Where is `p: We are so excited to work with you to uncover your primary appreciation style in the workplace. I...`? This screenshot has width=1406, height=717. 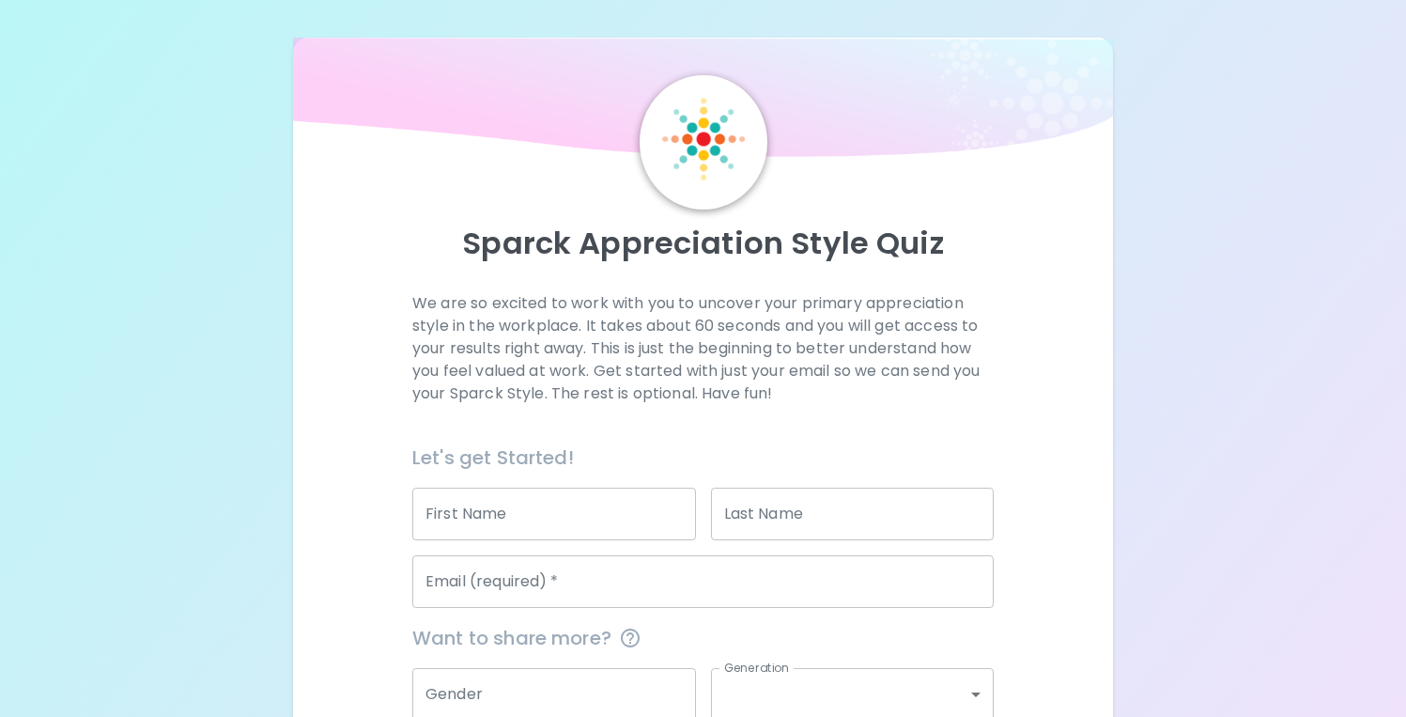
p: We are so excited to work with you to uncover your primary appreciation style in the workplace. I... is located at coordinates (703, 349).